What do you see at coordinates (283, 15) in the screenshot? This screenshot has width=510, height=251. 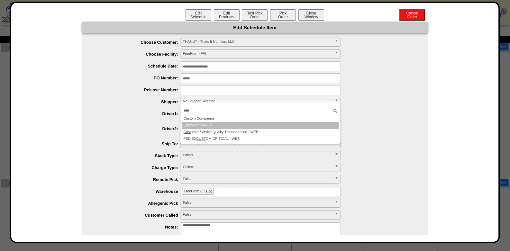 I see `button: PickOrder` at bounding box center [283, 15].